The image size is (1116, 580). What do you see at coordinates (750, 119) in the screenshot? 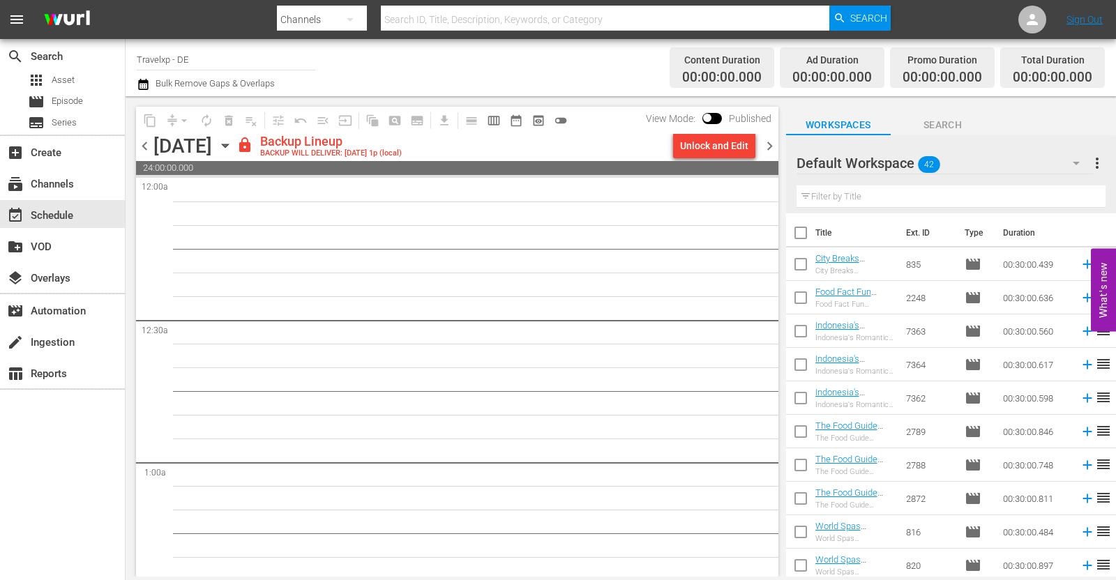
I see `span: Published` at bounding box center [750, 119].